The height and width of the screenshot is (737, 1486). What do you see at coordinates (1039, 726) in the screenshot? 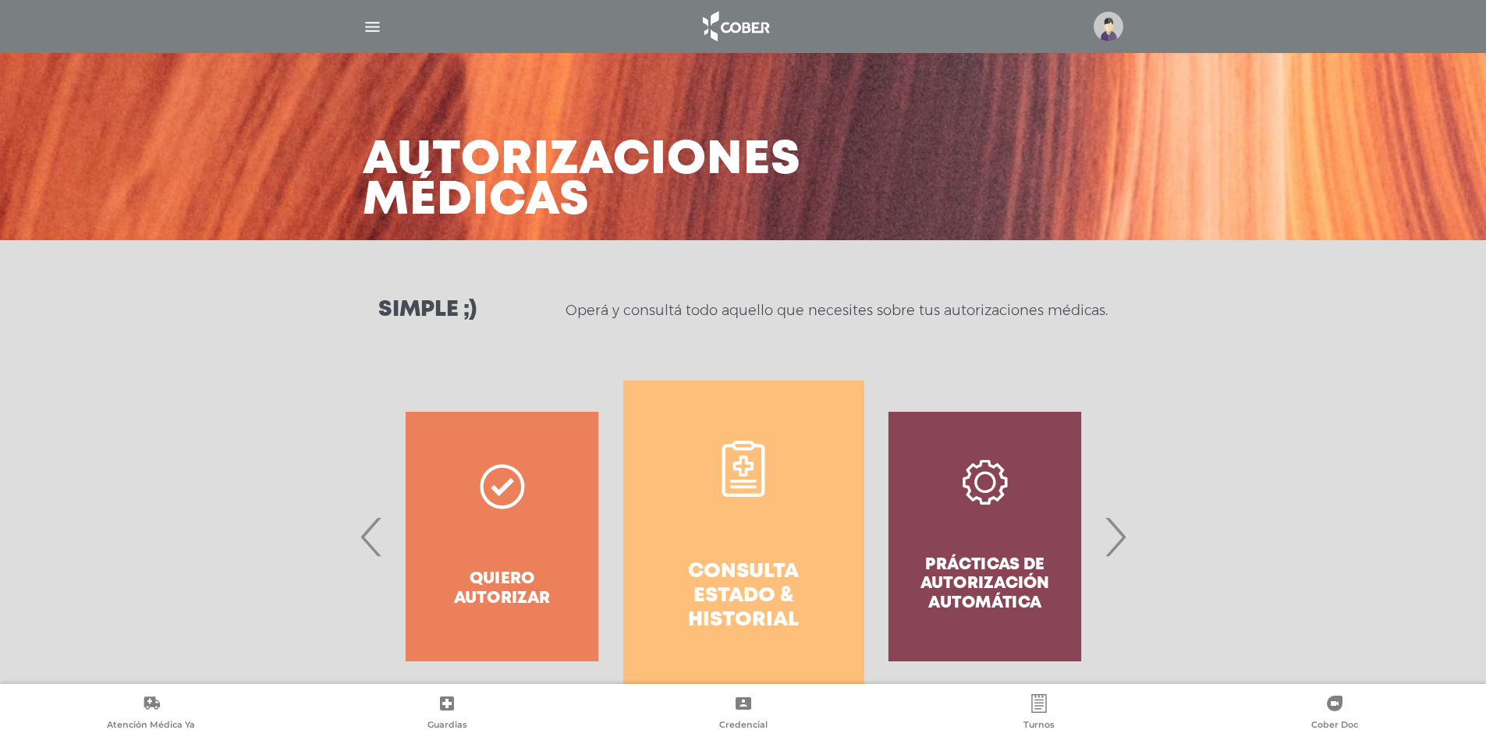
I see `span: Turnos` at bounding box center [1039, 726].